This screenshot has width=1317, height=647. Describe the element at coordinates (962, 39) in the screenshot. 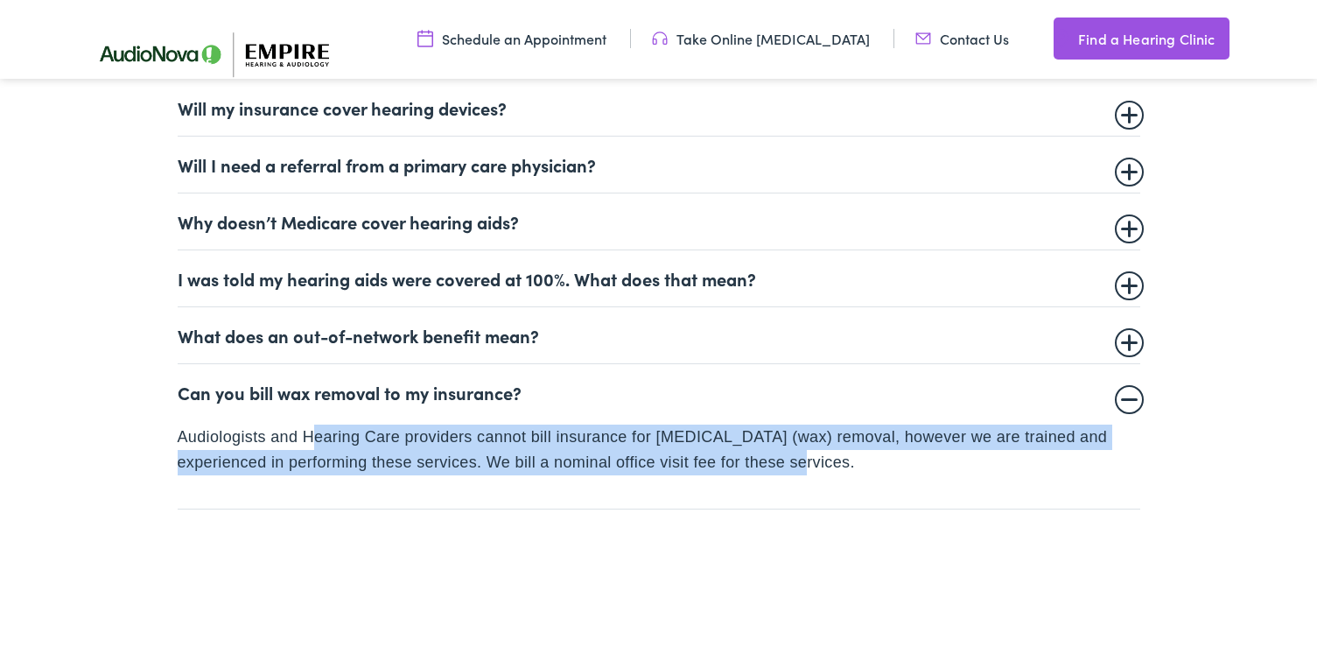

I see `a: Contact Us` at that location.